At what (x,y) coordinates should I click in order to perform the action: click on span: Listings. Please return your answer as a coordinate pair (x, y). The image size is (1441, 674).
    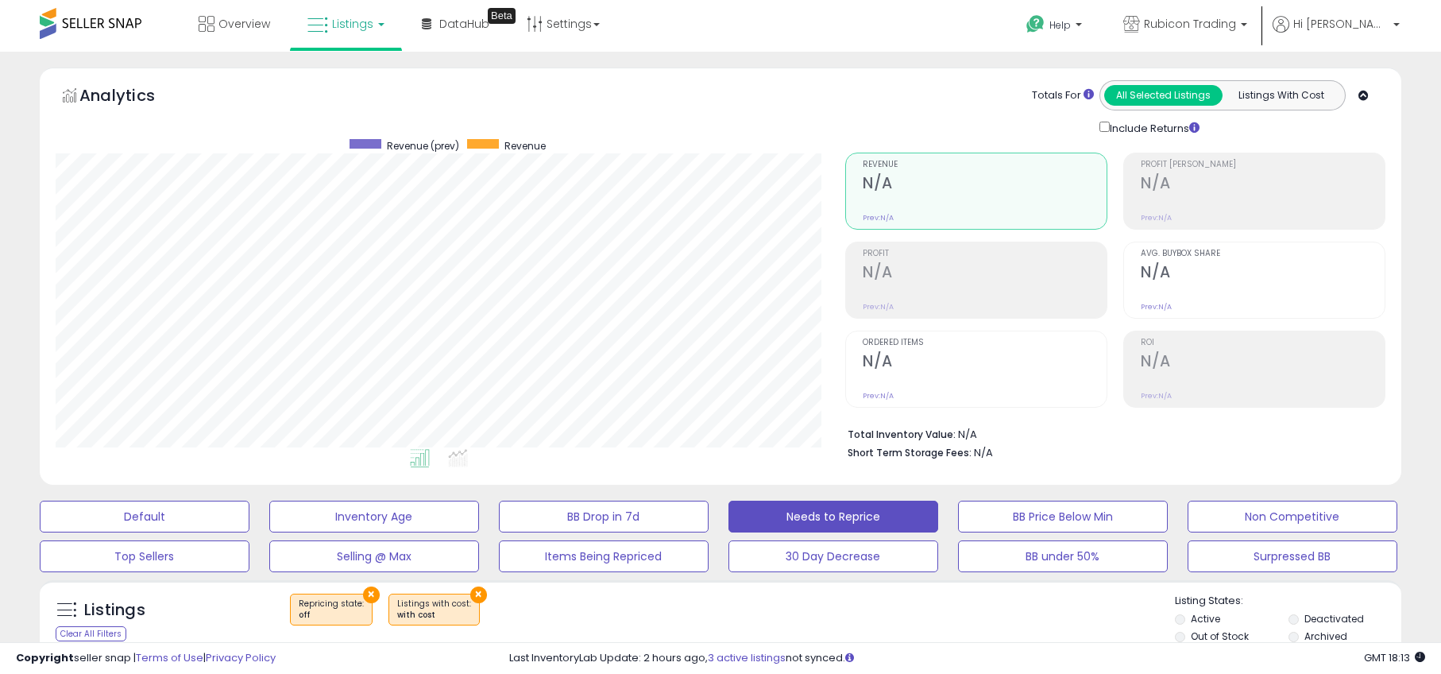
    Looking at the image, I should click on (353, 24).